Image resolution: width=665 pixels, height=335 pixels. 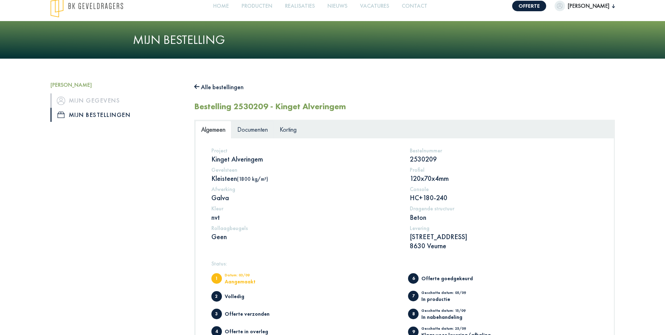 What do you see at coordinates (306, 169) in the screenshot?
I see `h5: Gevelsteen` at bounding box center [306, 169].